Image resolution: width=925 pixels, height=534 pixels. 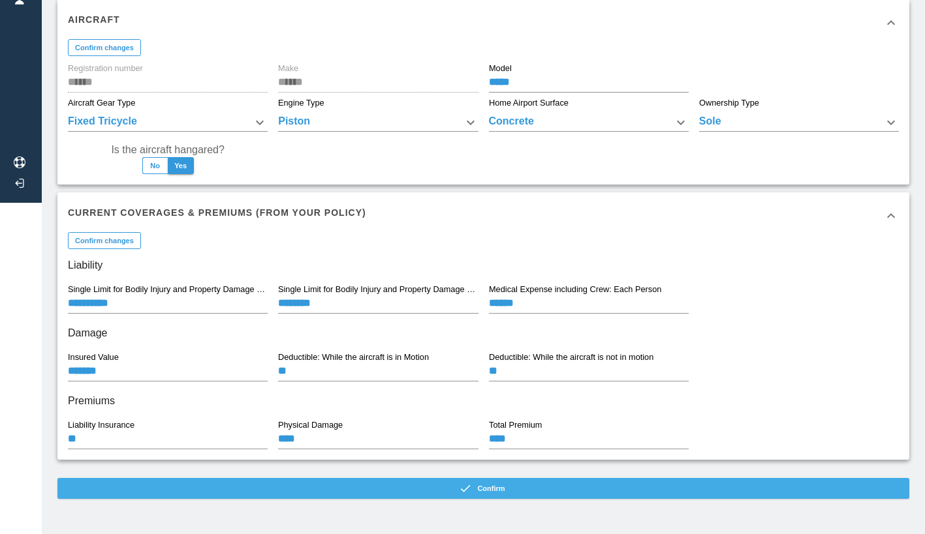 I want to click on h6: Current Coverages & Premiums (from your policy), so click(x=217, y=213).